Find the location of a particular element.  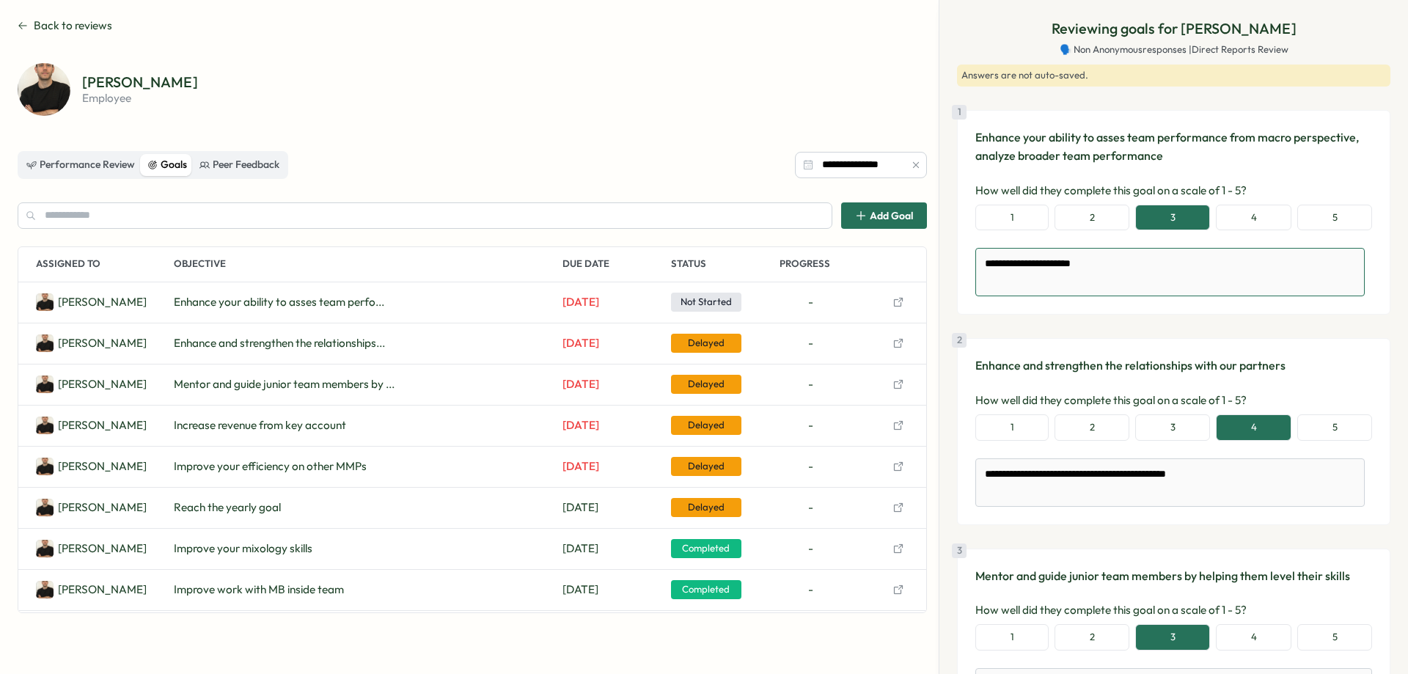

div: Peer Feedback is located at coordinates (239, 165).